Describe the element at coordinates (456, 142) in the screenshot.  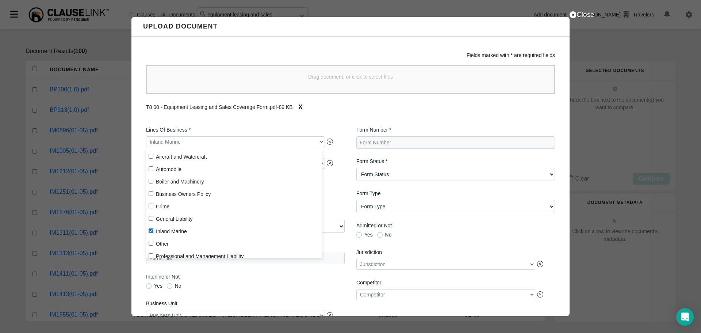
I see `input: Form Number` at that location.